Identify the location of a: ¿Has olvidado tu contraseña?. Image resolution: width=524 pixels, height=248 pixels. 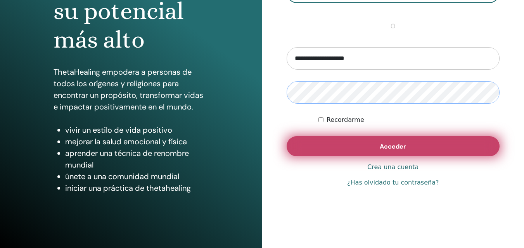
(393, 183).